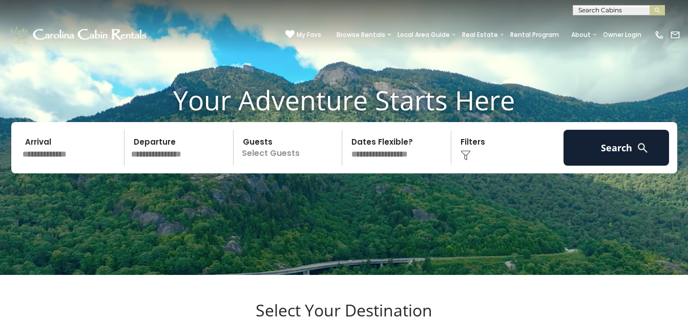 This screenshot has height=318, width=688. I want to click on a: Browse Rentals, so click(361, 35).